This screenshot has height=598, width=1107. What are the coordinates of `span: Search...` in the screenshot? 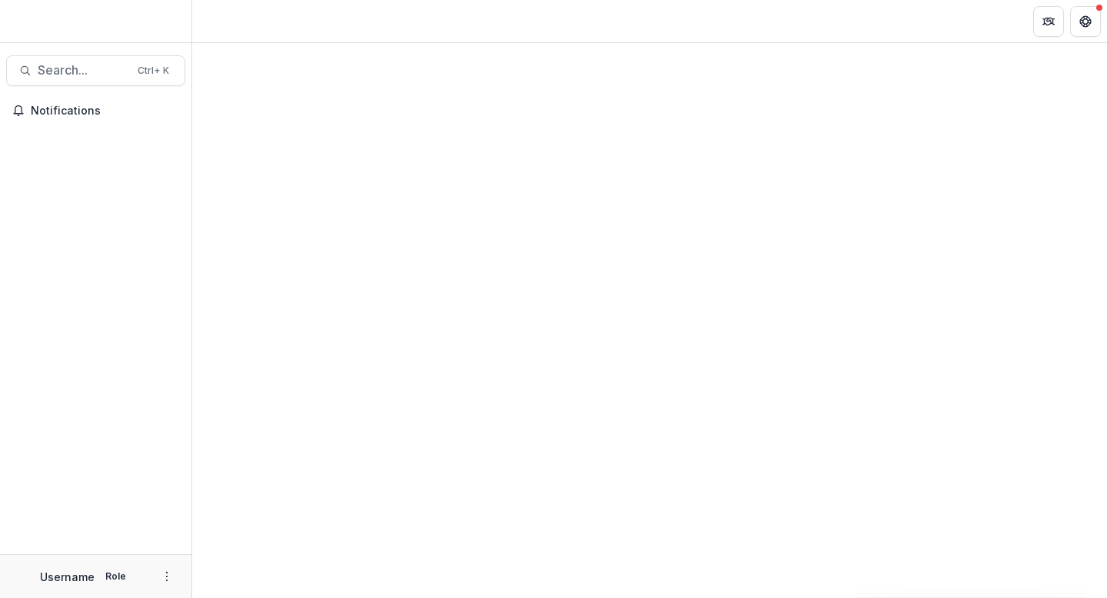 It's located at (83, 70).